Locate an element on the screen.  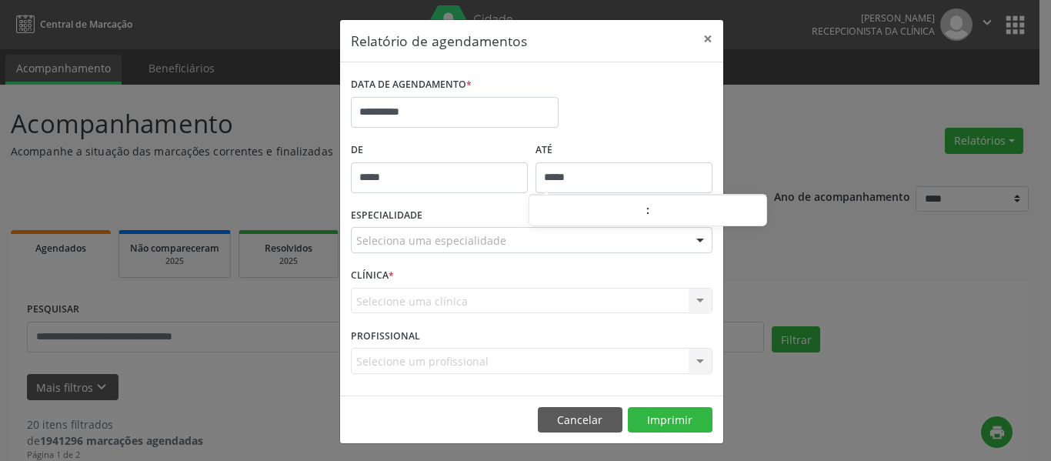
button: Cancelar is located at coordinates (580, 420).